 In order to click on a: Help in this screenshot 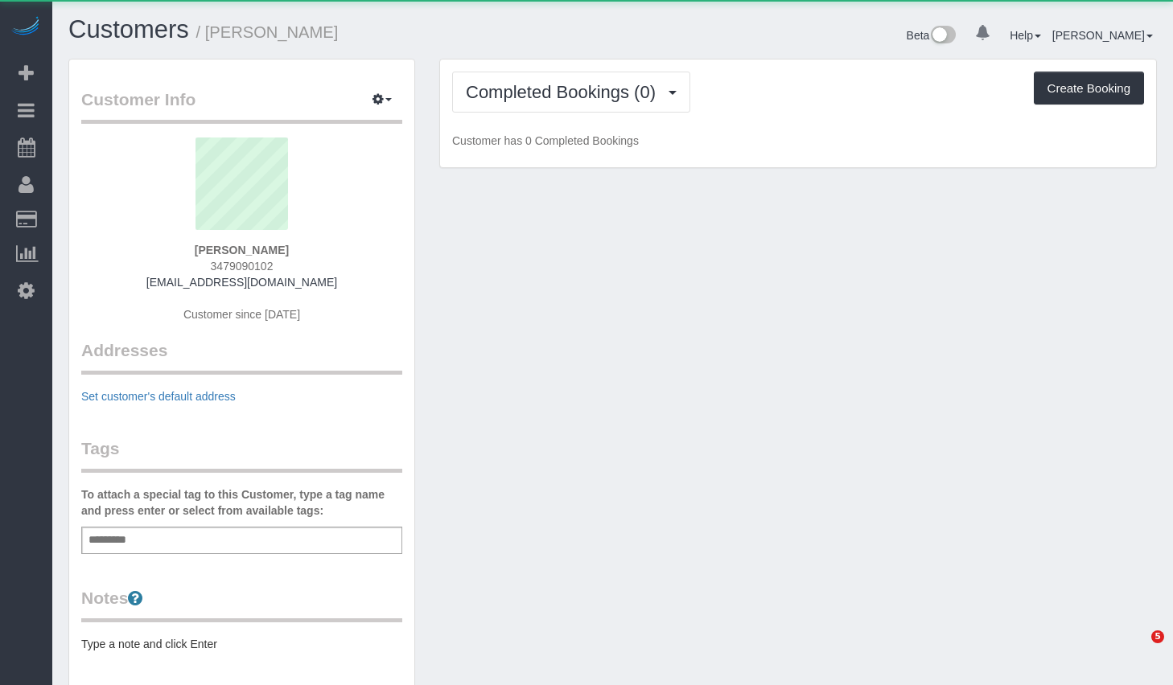, I will do `click(1025, 35)`.